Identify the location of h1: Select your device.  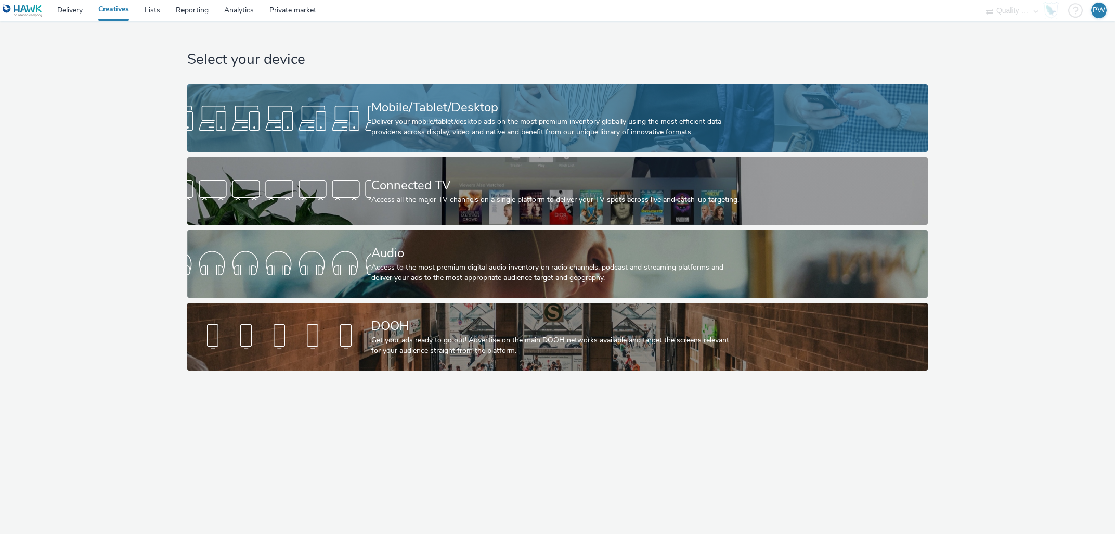
(558, 60).